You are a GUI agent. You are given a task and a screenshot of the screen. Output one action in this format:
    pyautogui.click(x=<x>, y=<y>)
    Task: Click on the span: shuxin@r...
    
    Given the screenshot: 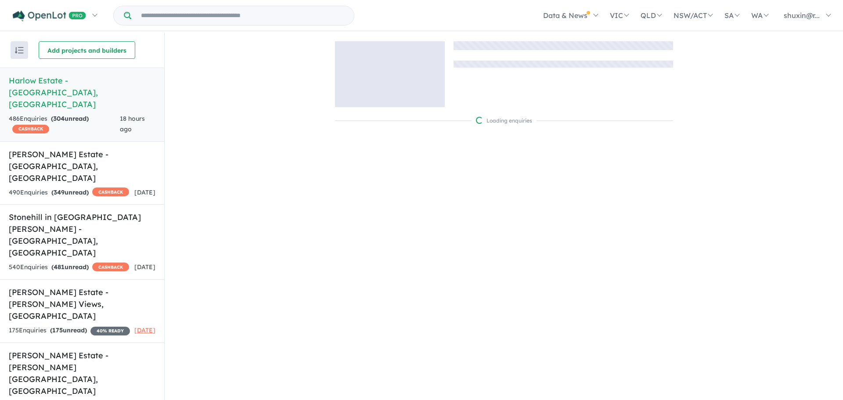 What is the action you would take?
    pyautogui.click(x=802, y=15)
    